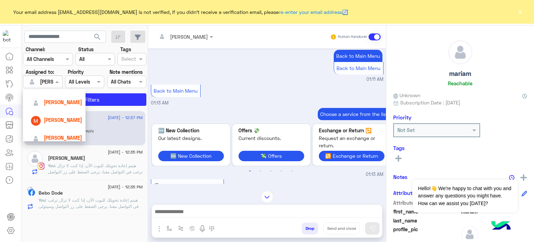 This screenshot has width=534, height=242. I want to click on button: 4 of 3, so click(281, 171).